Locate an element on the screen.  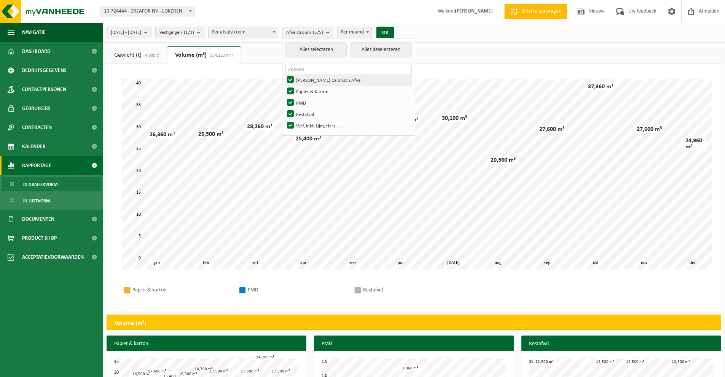
div: Restafval is located at coordinates (413, 290).